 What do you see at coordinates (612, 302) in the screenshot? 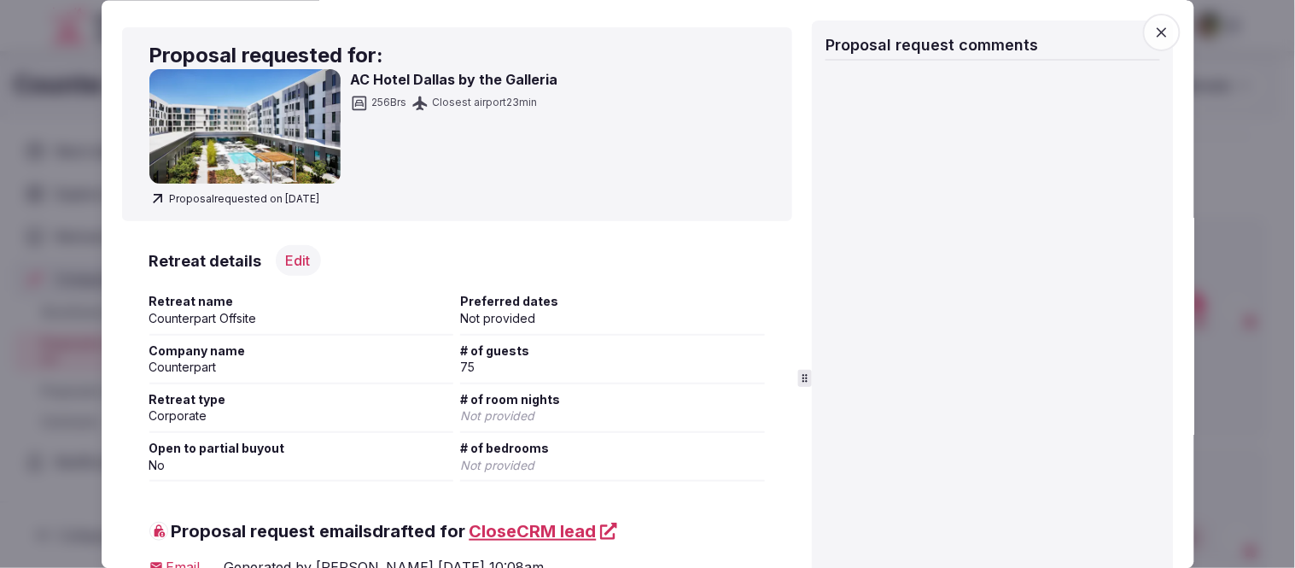
I see `span: Preferred dates` at bounding box center [612, 302].